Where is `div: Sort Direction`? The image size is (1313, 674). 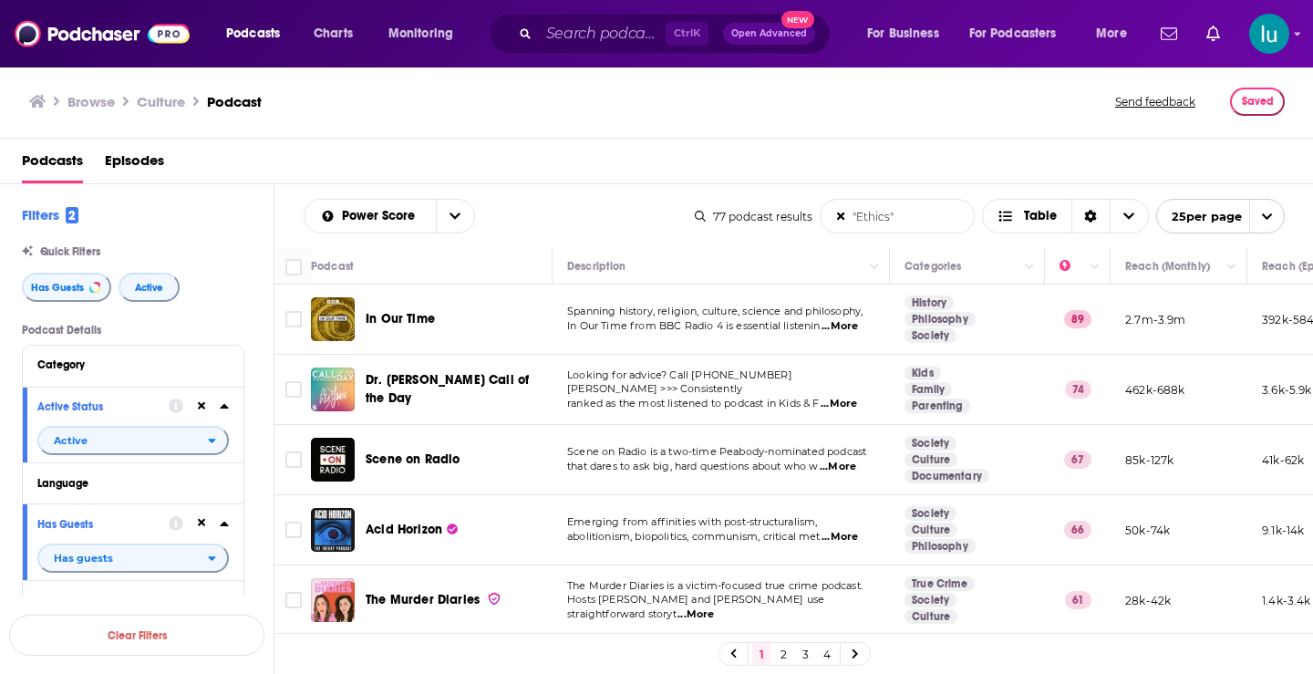
div: Sort Direction is located at coordinates (1091, 216).